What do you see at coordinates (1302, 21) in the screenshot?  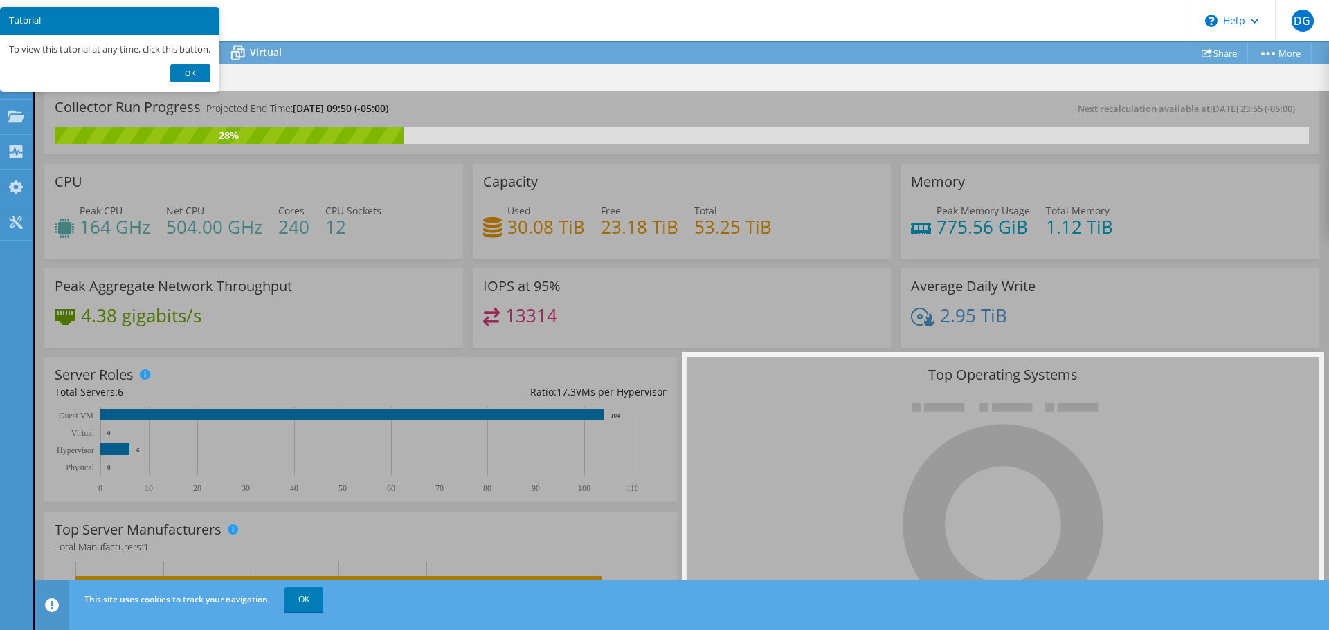 I see `span: DG` at bounding box center [1302, 21].